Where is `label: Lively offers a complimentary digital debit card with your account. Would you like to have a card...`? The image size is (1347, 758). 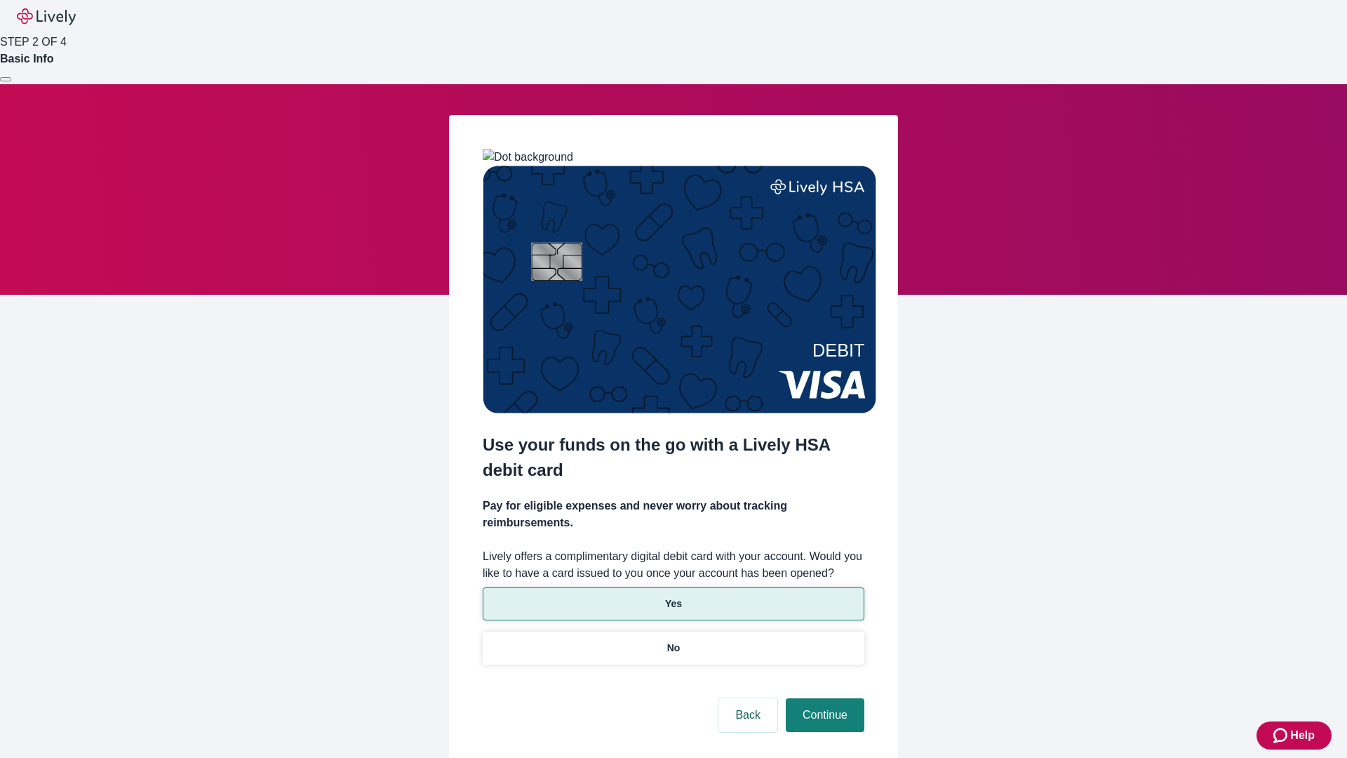 label: Lively offers a complimentary digital debit card with your account. Would you like to have a card... is located at coordinates (673, 565).